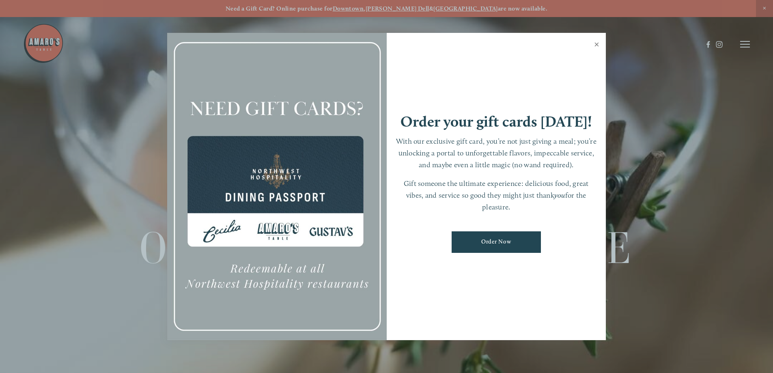  What do you see at coordinates (496, 242) in the screenshot?
I see `a: Order Now` at bounding box center [496, 242].